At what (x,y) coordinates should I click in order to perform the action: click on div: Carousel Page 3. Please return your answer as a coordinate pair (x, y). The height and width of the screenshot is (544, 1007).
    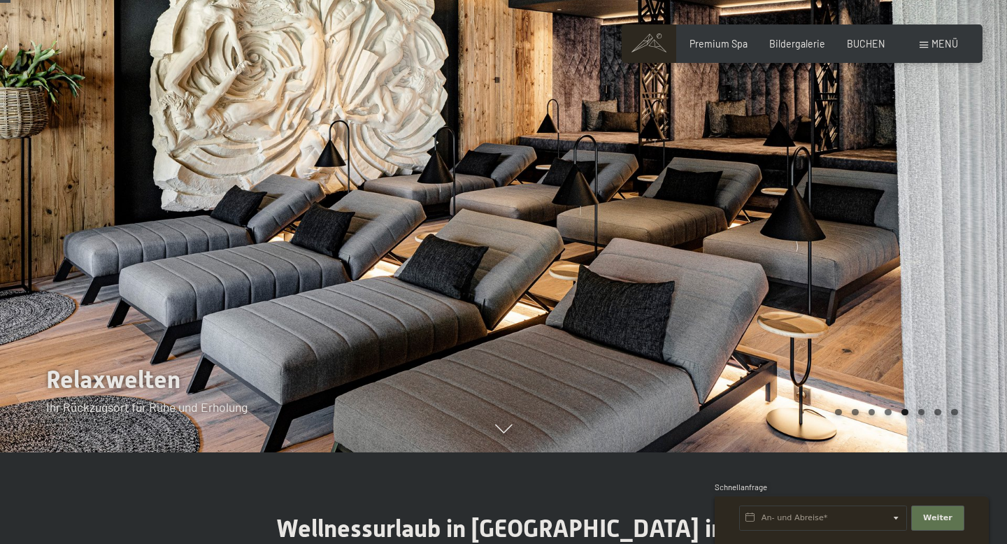
    Looking at the image, I should click on (872, 413).